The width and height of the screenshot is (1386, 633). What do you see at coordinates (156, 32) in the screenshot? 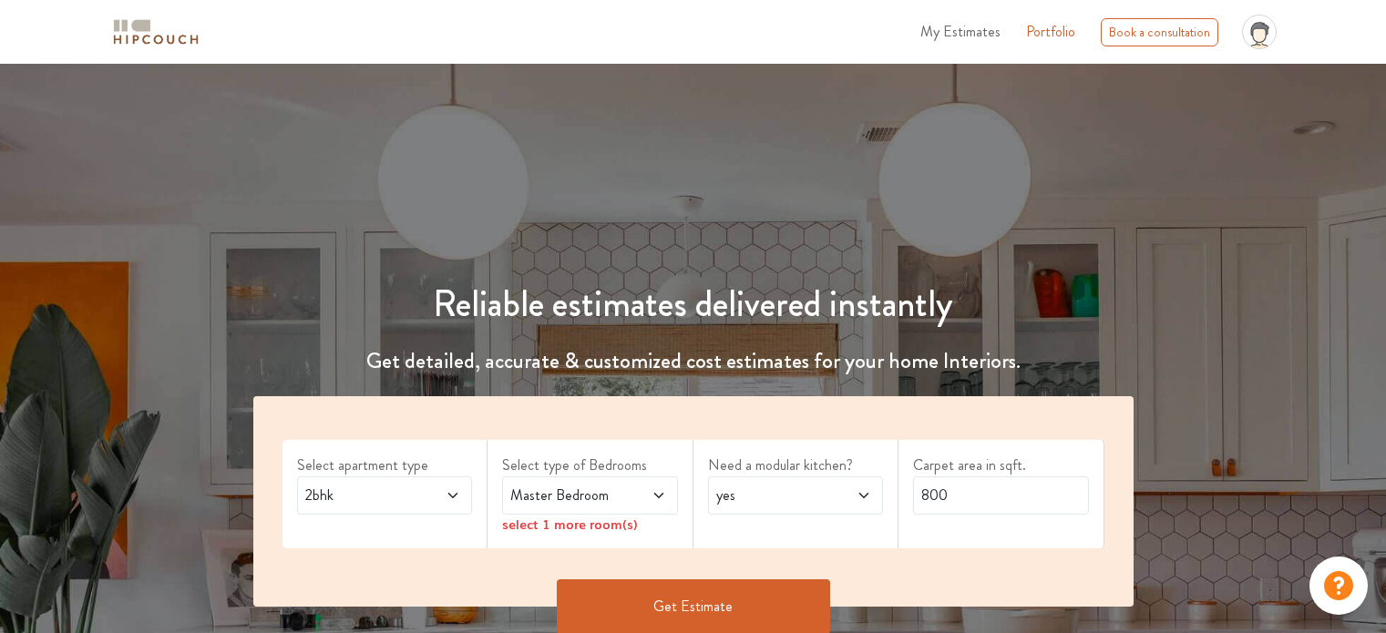
I see `span: logo-horizontal.svg` at bounding box center [156, 32].